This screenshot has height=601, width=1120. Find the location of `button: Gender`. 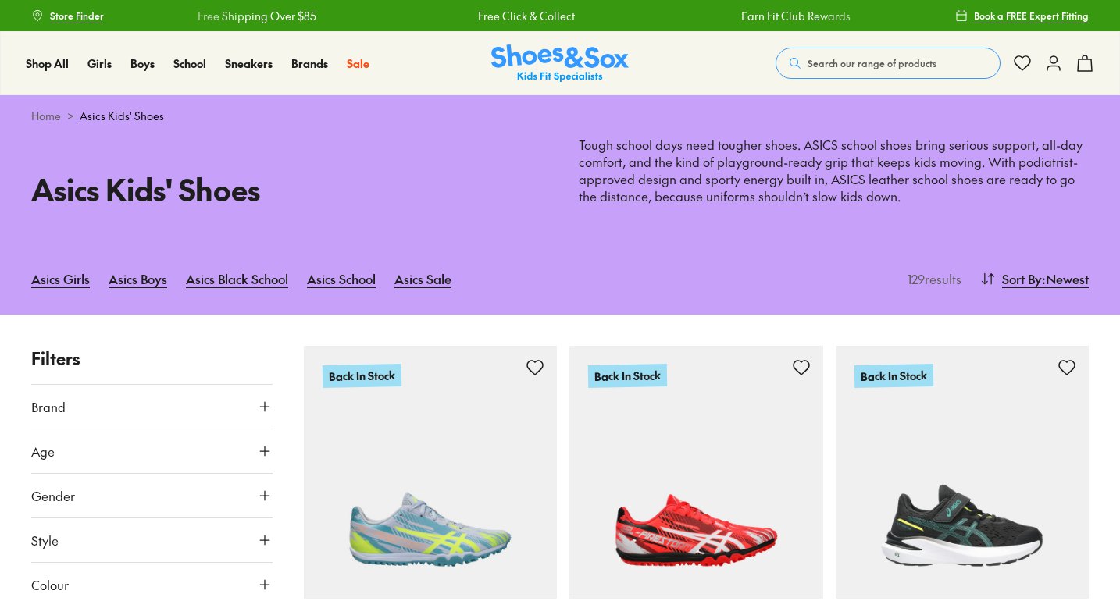

button: Gender is located at coordinates (151, 496).